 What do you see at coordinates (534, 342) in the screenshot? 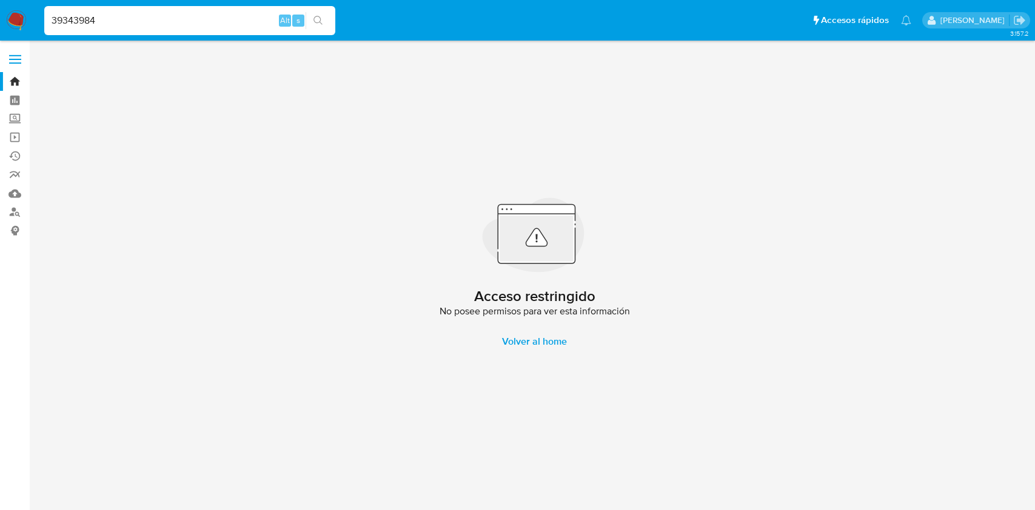
I see `a: Volver al home` at bounding box center [534, 342].